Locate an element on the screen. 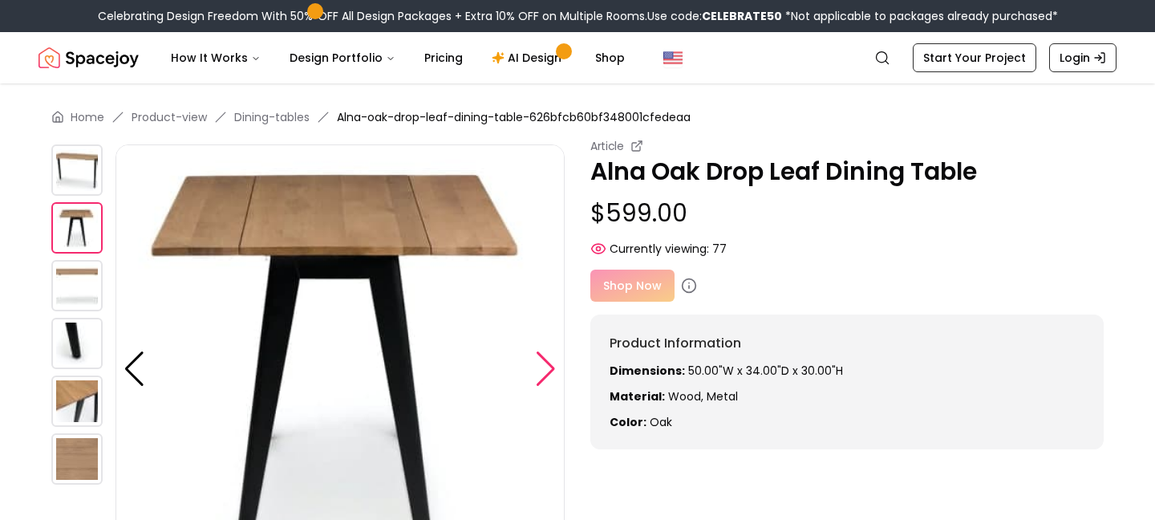  a: Start Your Project is located at coordinates (974, 58).